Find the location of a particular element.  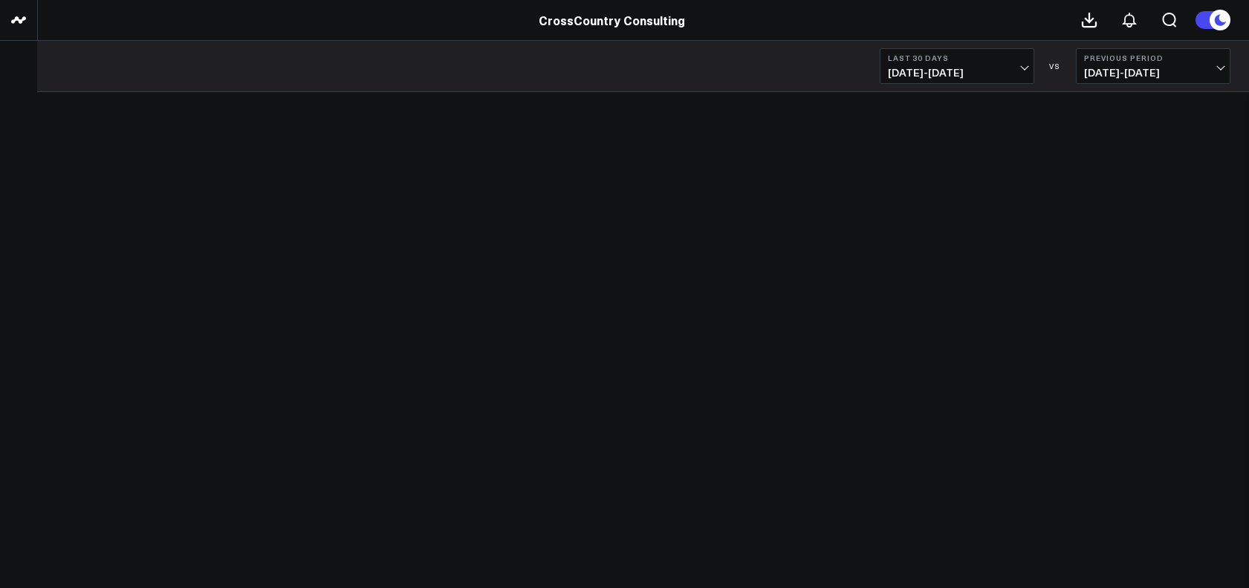

b: Previous Period is located at coordinates (1153, 58).